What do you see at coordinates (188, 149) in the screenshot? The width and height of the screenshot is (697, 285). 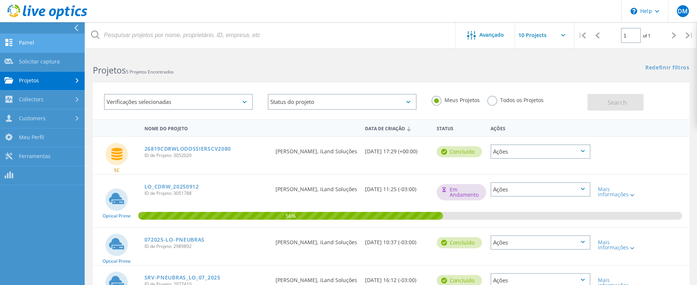 I see `a: 26819CDRWLODOSSIERSCV2080` at bounding box center [188, 149].